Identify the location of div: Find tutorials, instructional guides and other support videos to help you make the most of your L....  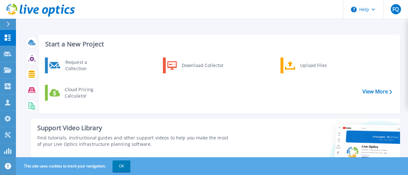
(133, 141).